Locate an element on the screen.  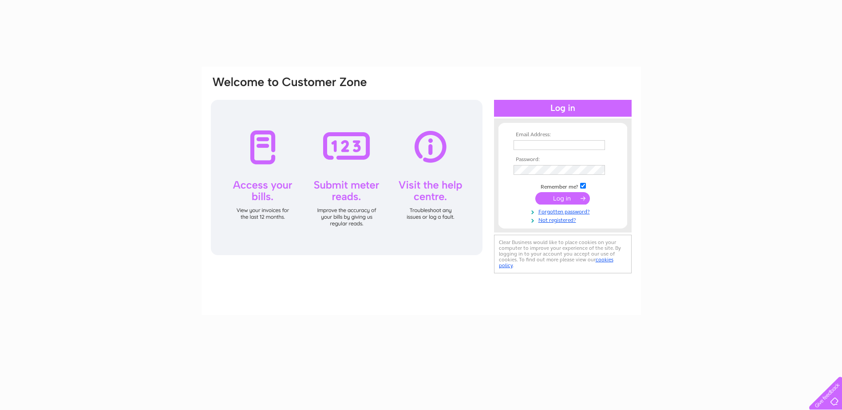
div: Clear Business would like to place cookies on your computer to improve your experience of the sit... is located at coordinates (563, 254).